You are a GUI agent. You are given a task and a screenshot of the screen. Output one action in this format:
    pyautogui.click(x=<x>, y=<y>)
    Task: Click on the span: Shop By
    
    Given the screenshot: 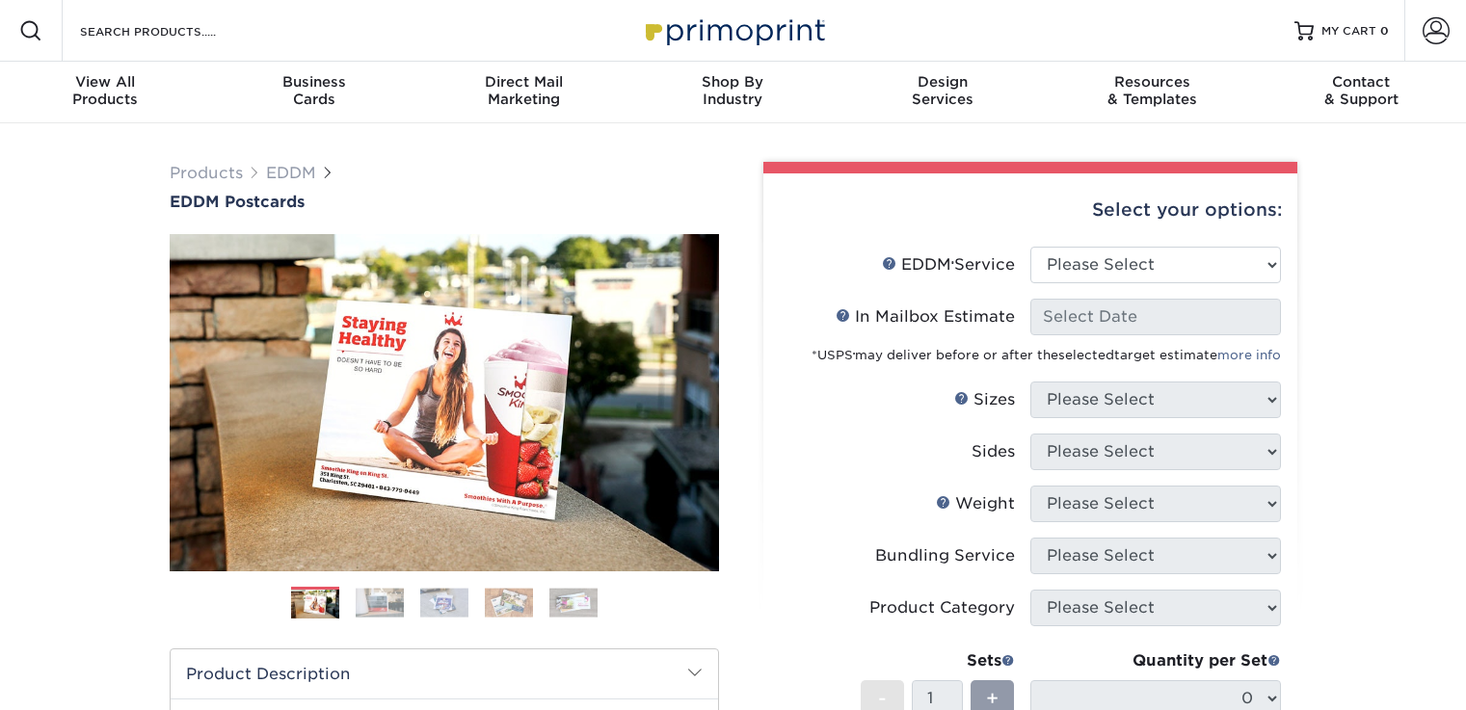 What is the action you would take?
    pyautogui.click(x=733, y=82)
    